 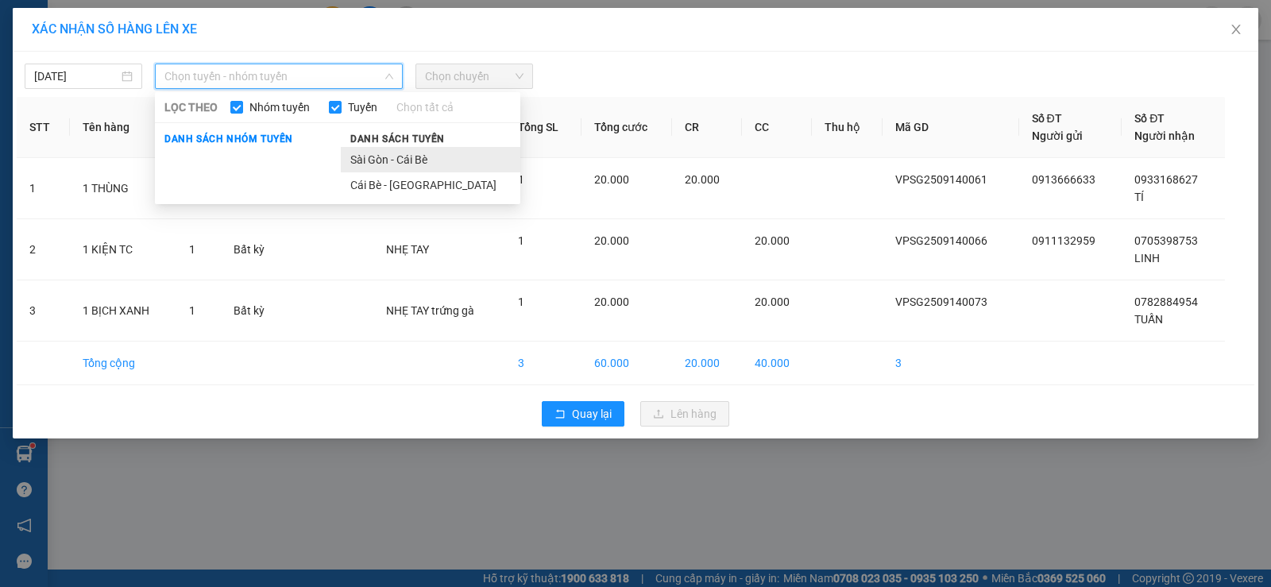 I want to click on span: rollback, so click(x=560, y=415).